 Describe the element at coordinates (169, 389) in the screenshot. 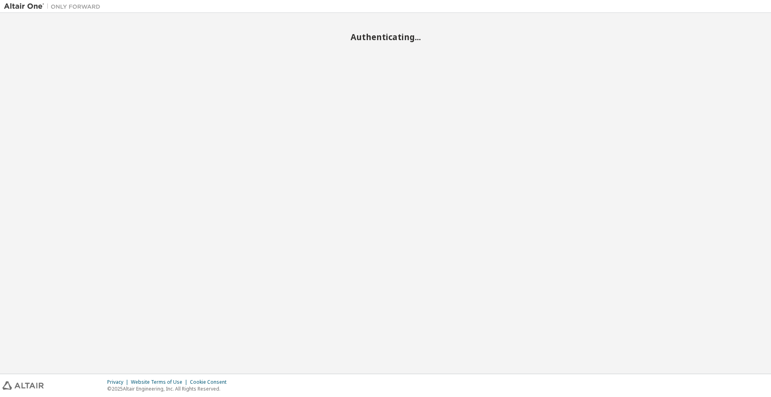

I see `p: © 2025 Altair Engineering, Inc. All Rights Reserved.` at that location.